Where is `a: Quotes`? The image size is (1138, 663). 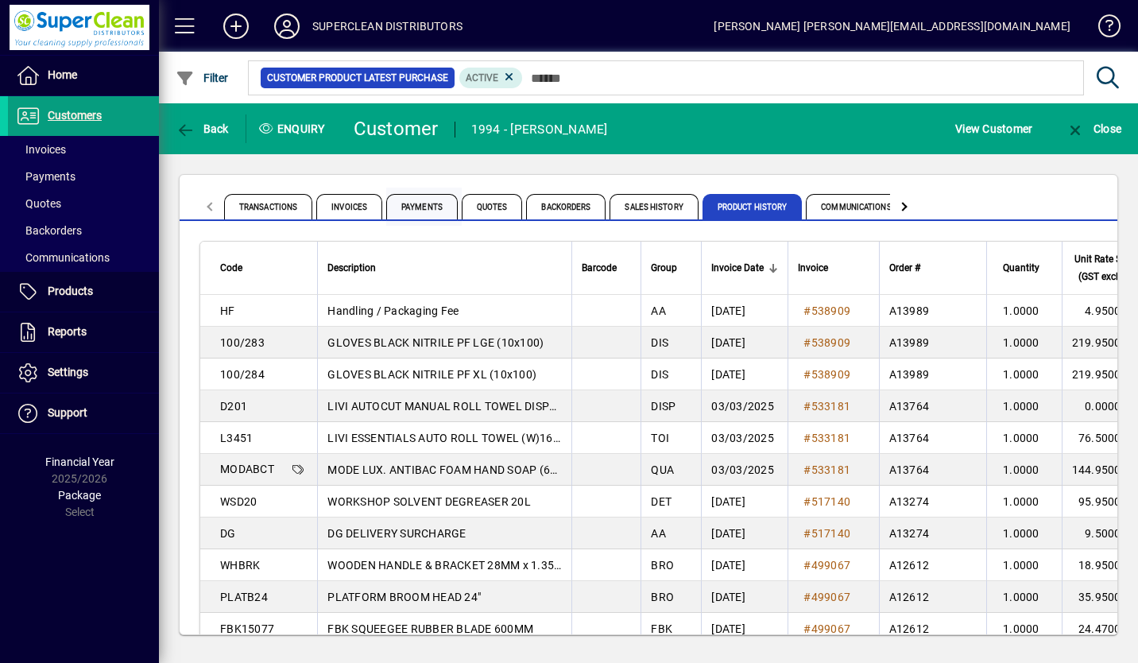
a: Quotes is located at coordinates (83, 203).